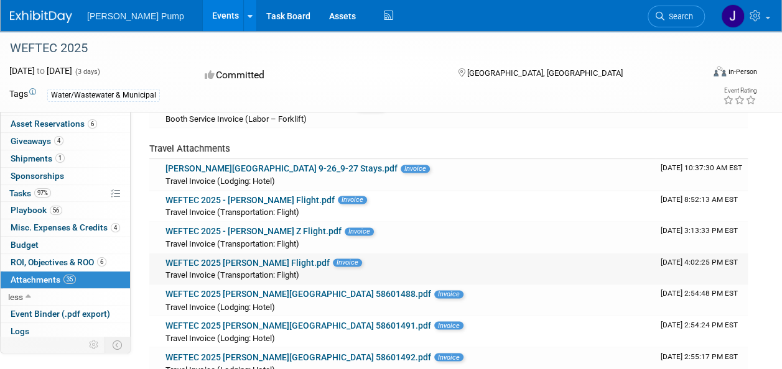 This screenshot has width=782, height=369. Describe the element at coordinates (720, 72) in the screenshot. I see `img: Format-Inperson.png` at that location.